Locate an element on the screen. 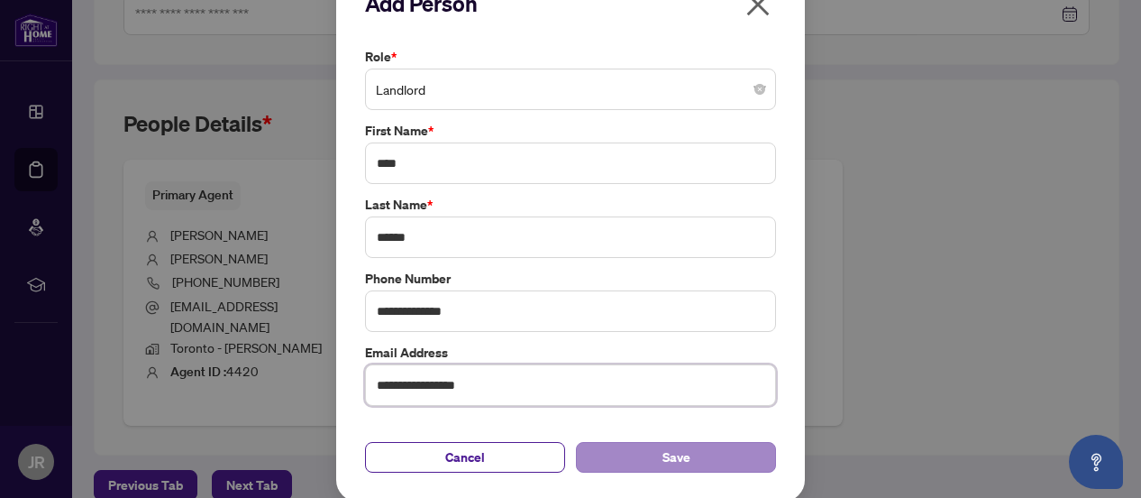  span: Landlord is located at coordinates (571, 89).